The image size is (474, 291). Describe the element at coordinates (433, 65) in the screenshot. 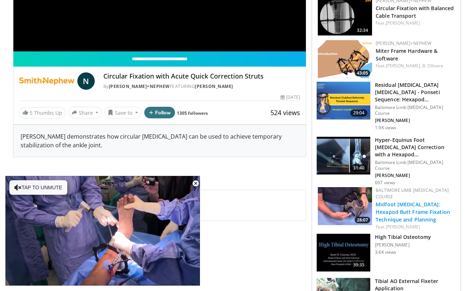

I see `a: B. Ollivere` at that location.